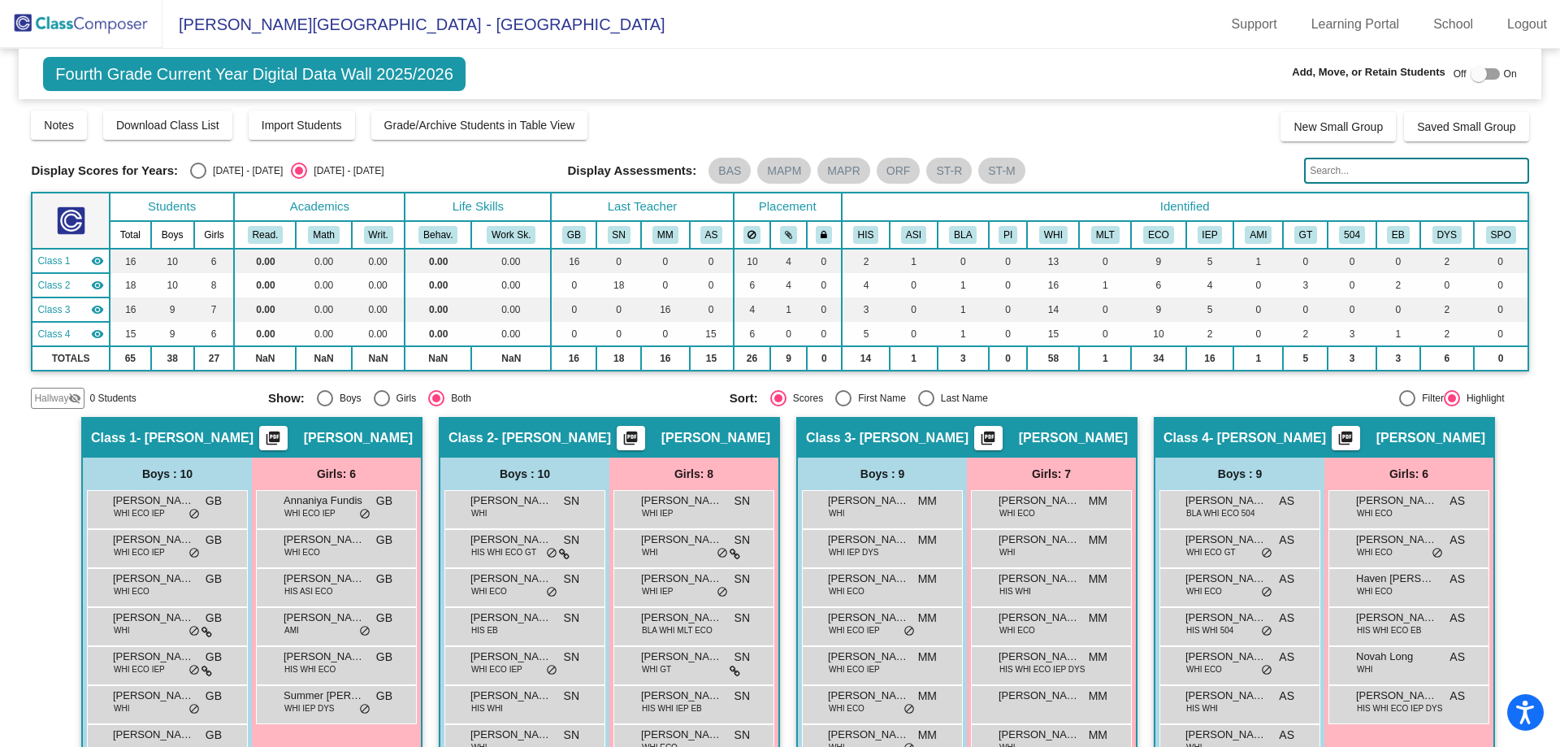  What do you see at coordinates (51, 398) in the screenshot?
I see `span: Hallway` at bounding box center [51, 398].